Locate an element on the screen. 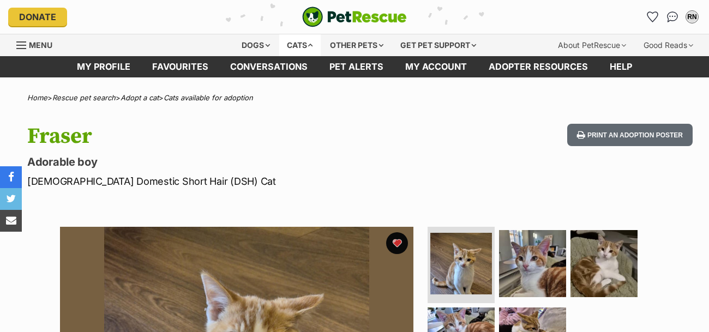 The width and height of the screenshot is (709, 332). div: Good Reads is located at coordinates (668, 45).